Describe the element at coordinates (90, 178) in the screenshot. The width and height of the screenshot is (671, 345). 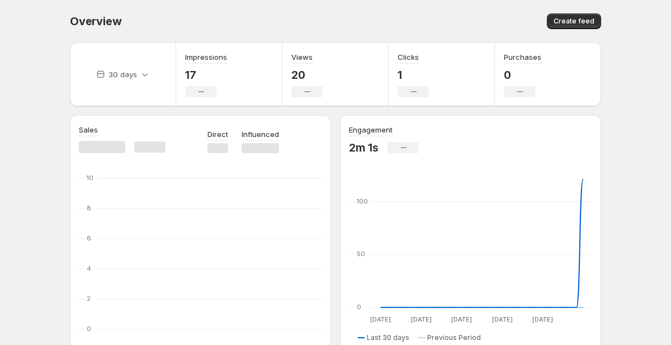
I see `text: 10` at that location.